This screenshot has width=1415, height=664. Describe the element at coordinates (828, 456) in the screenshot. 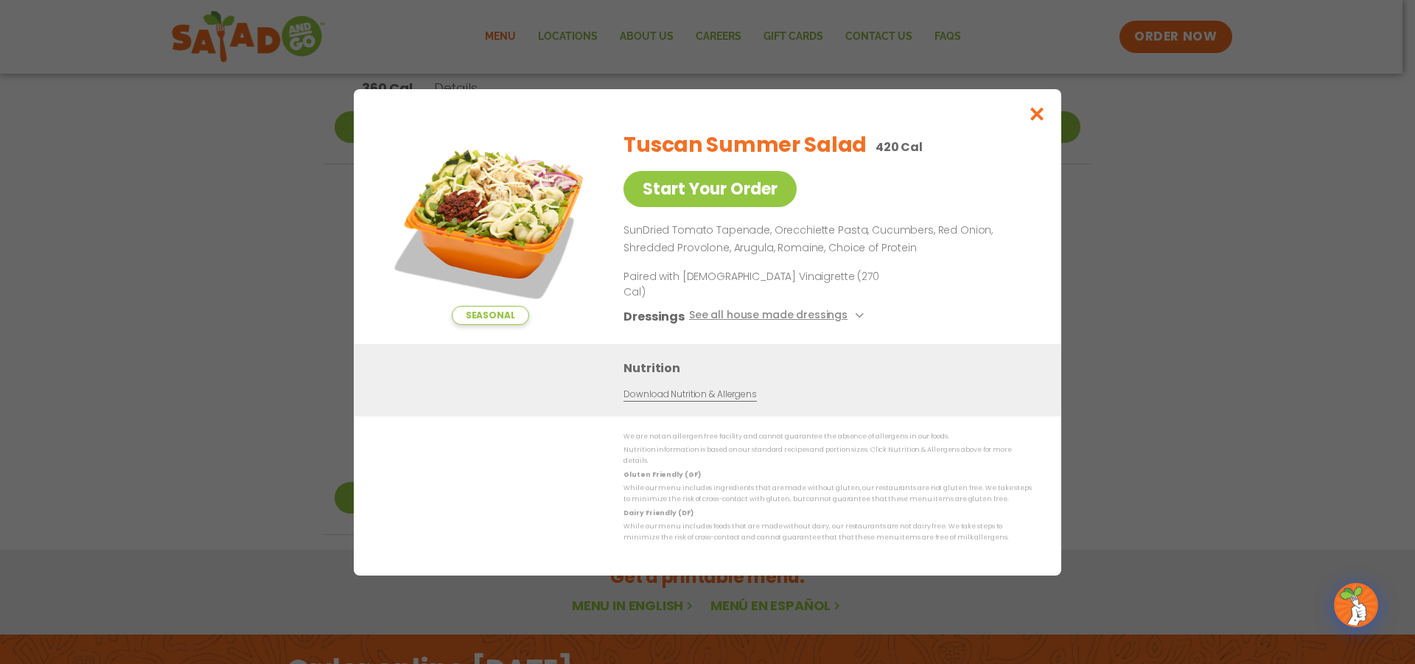

I see `p: Nutrition information is based on our standard recipes and portion sizes. Click Nutrition & Aller...` at that location.